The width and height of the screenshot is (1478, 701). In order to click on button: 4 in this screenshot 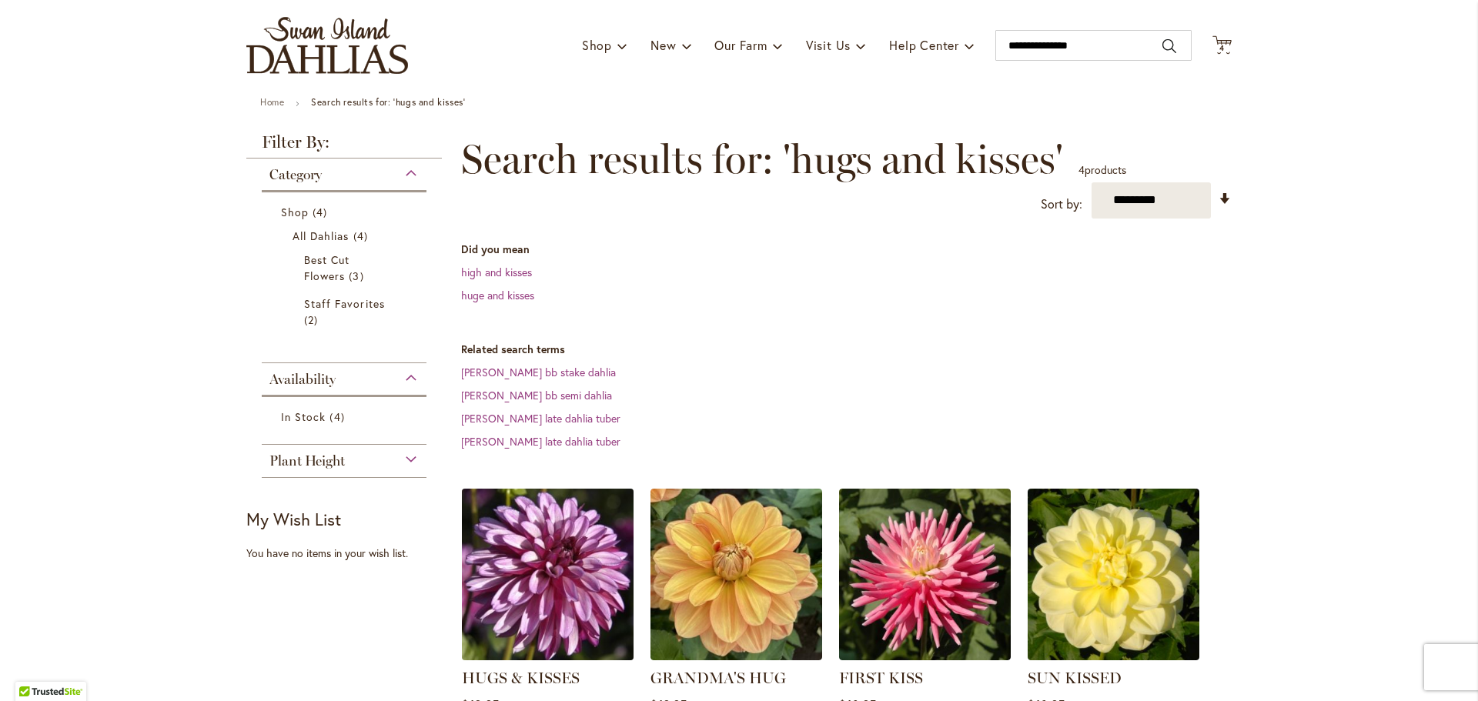, I will do `click(1222, 45)`.